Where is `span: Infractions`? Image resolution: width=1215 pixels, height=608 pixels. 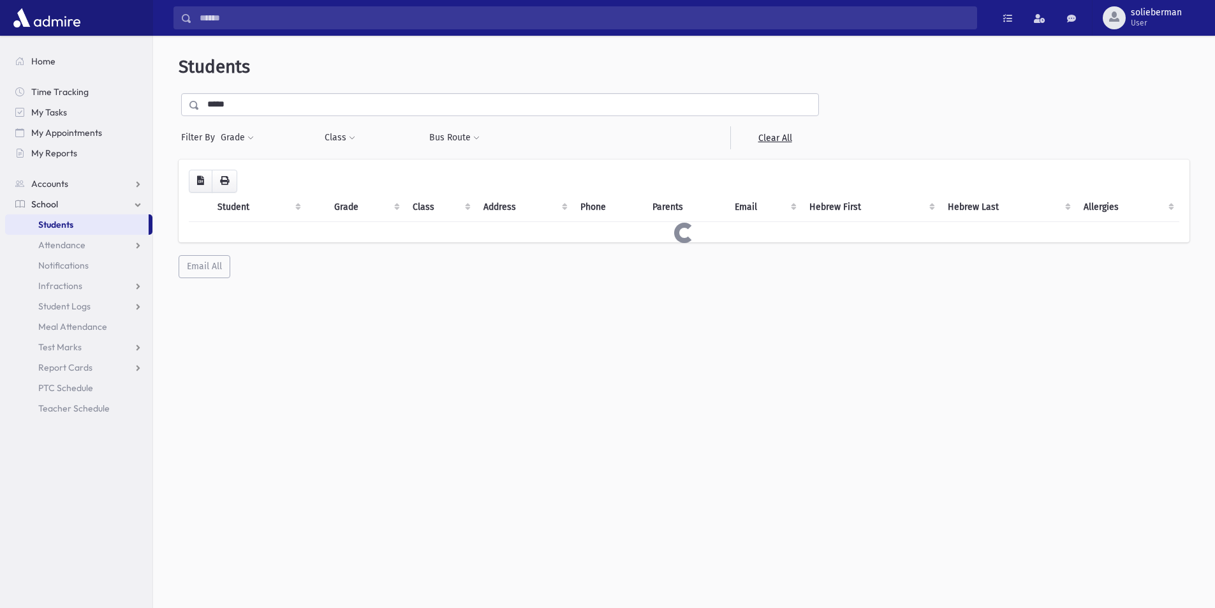
span: Infractions is located at coordinates (60, 286).